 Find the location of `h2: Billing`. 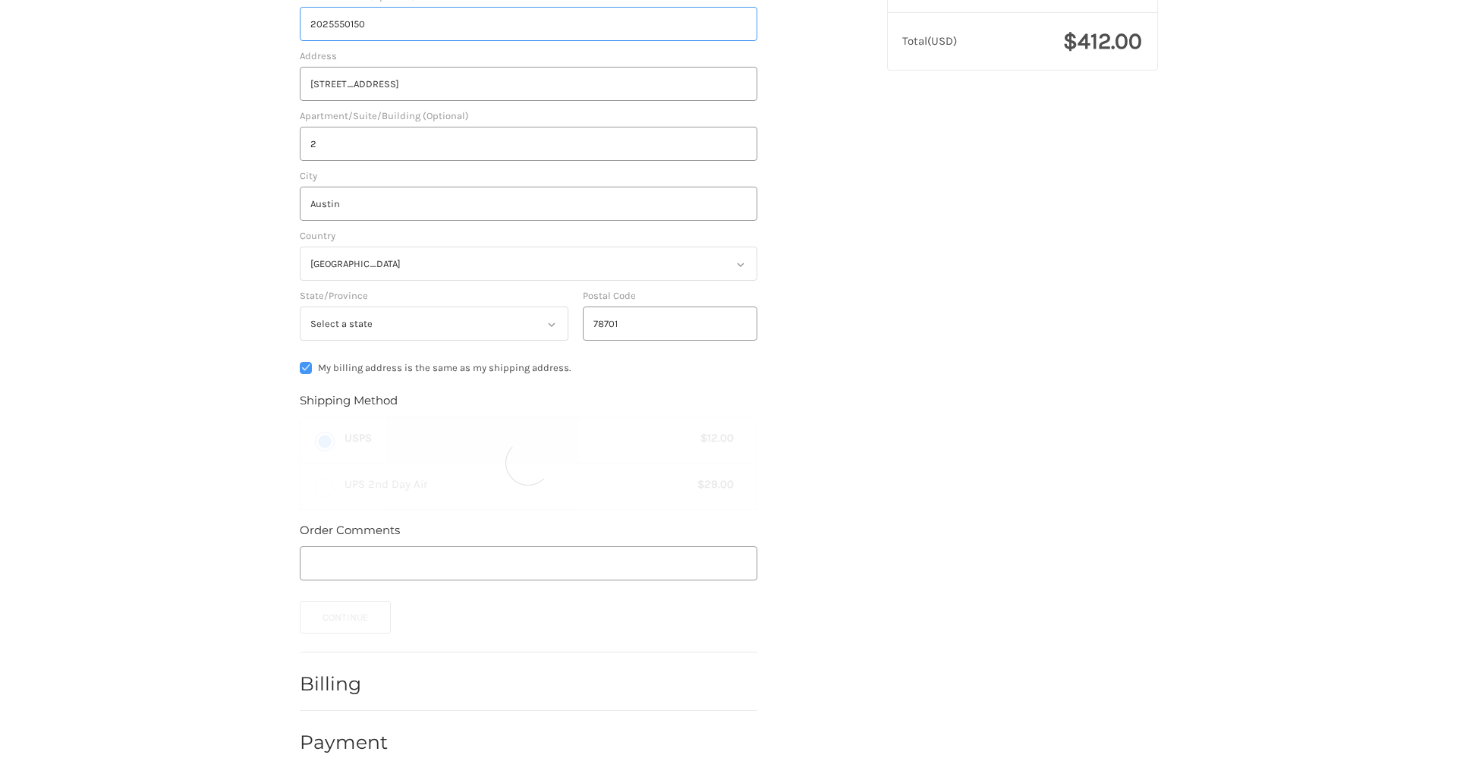

h2: Billing is located at coordinates (344, 684).